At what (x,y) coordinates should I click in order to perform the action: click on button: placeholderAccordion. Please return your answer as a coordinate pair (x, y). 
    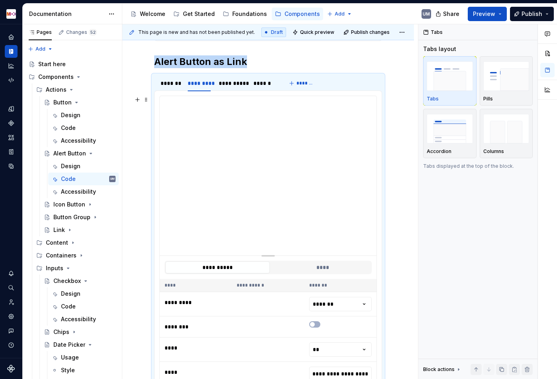
    Looking at the image, I should click on (450, 134).